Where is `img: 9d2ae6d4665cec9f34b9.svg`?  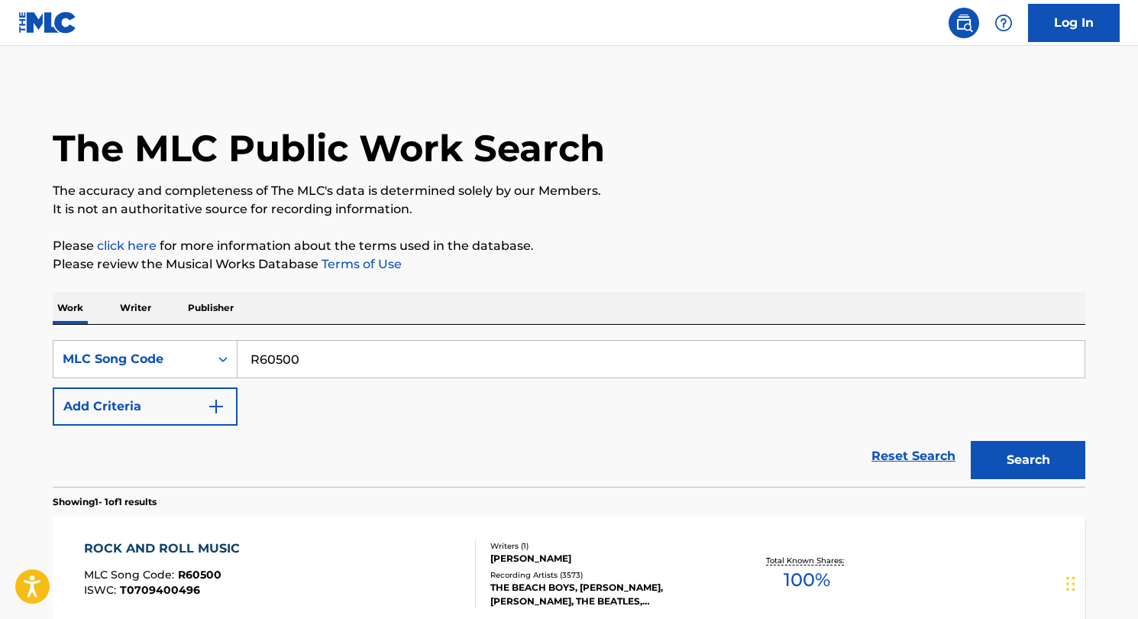
img: 9d2ae6d4665cec9f34b9.svg is located at coordinates (216, 406).